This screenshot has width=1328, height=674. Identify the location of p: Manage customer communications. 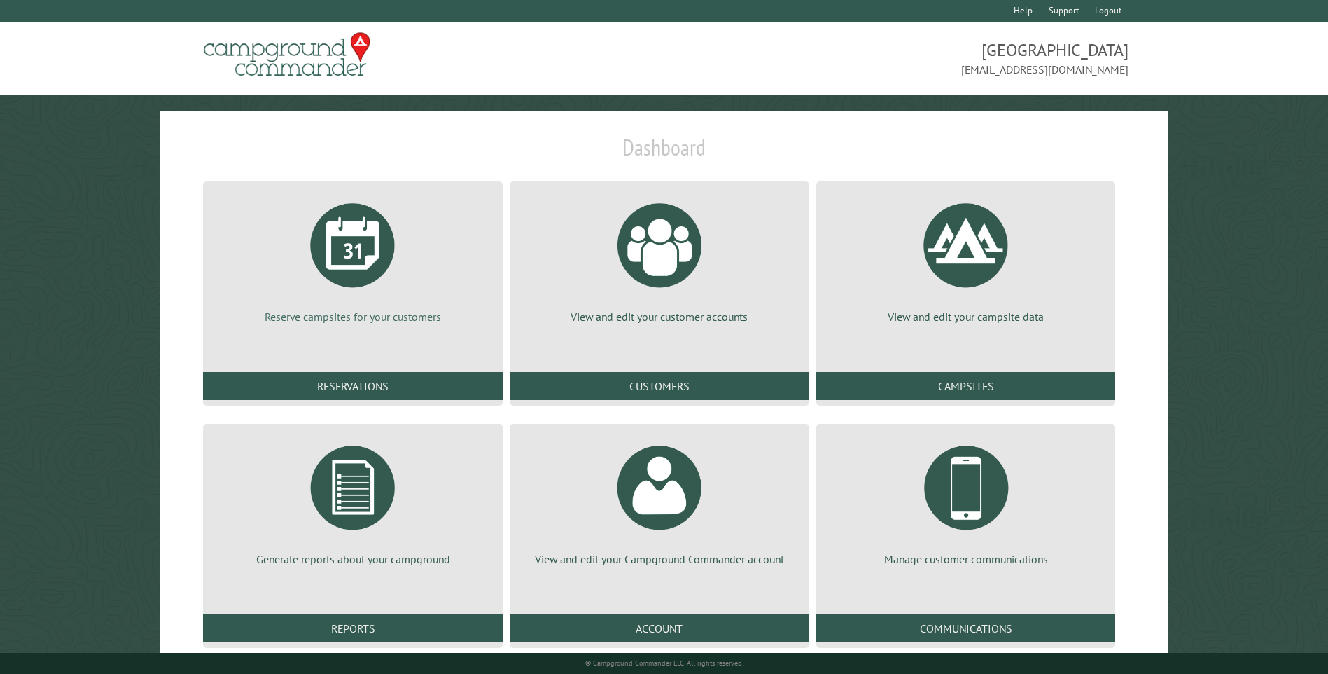
(966, 559).